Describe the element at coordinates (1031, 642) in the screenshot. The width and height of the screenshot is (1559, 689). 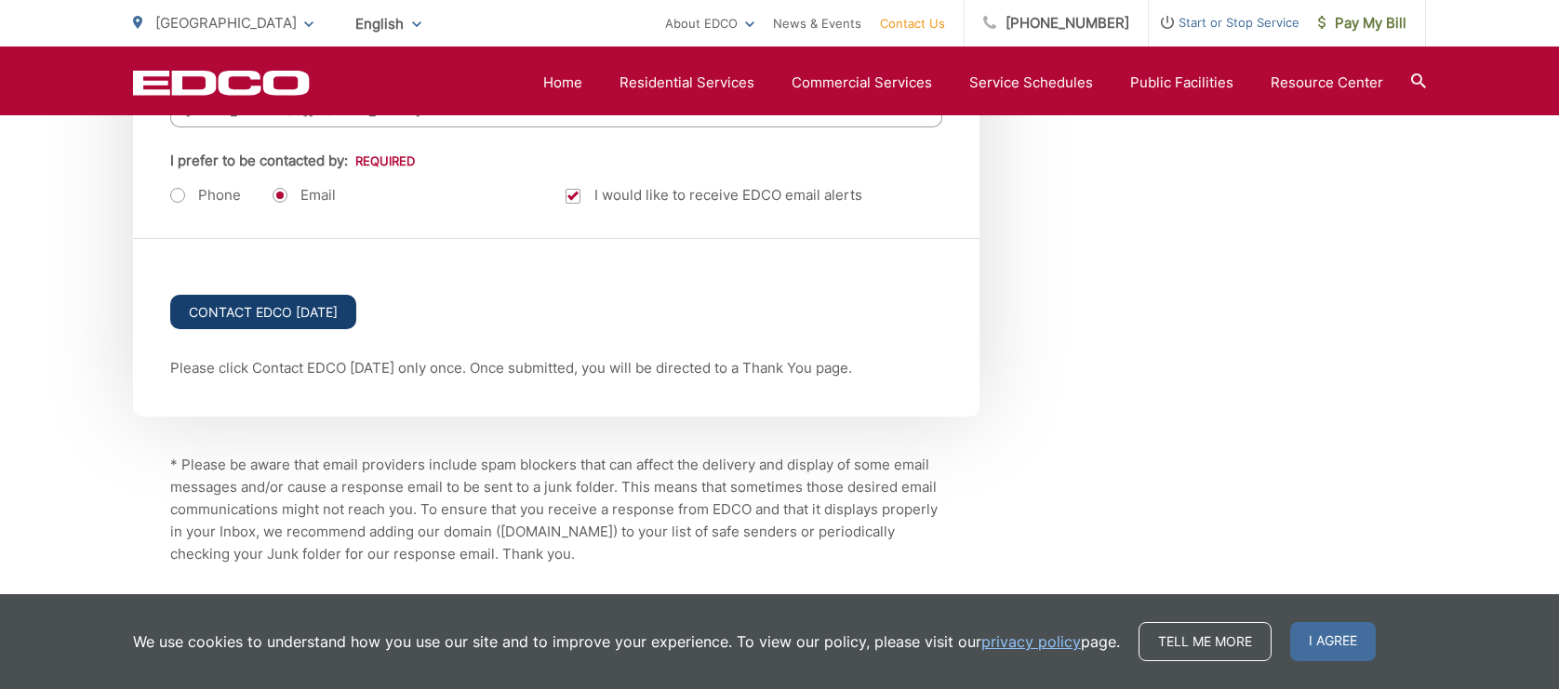
I see `a: privacy policy` at that location.